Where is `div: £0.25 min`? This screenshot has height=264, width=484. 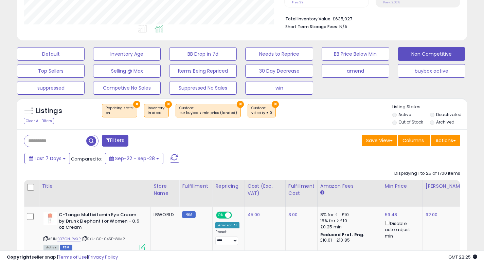
div: £0.25 min is located at coordinates (349, 227).